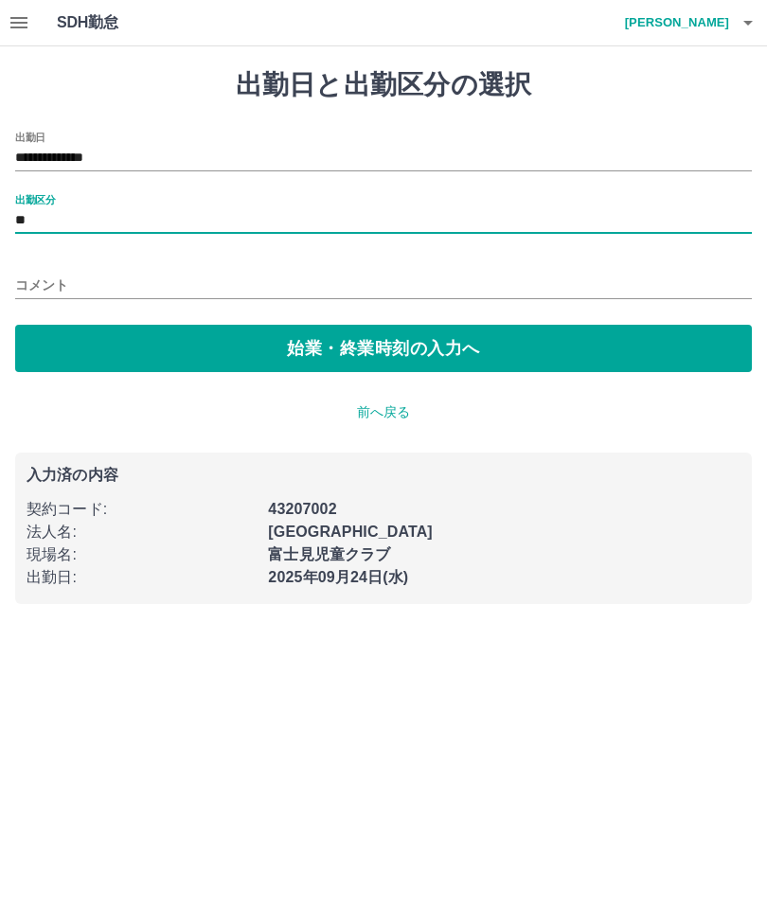  I want to click on p: 現場名 :, so click(141, 555).